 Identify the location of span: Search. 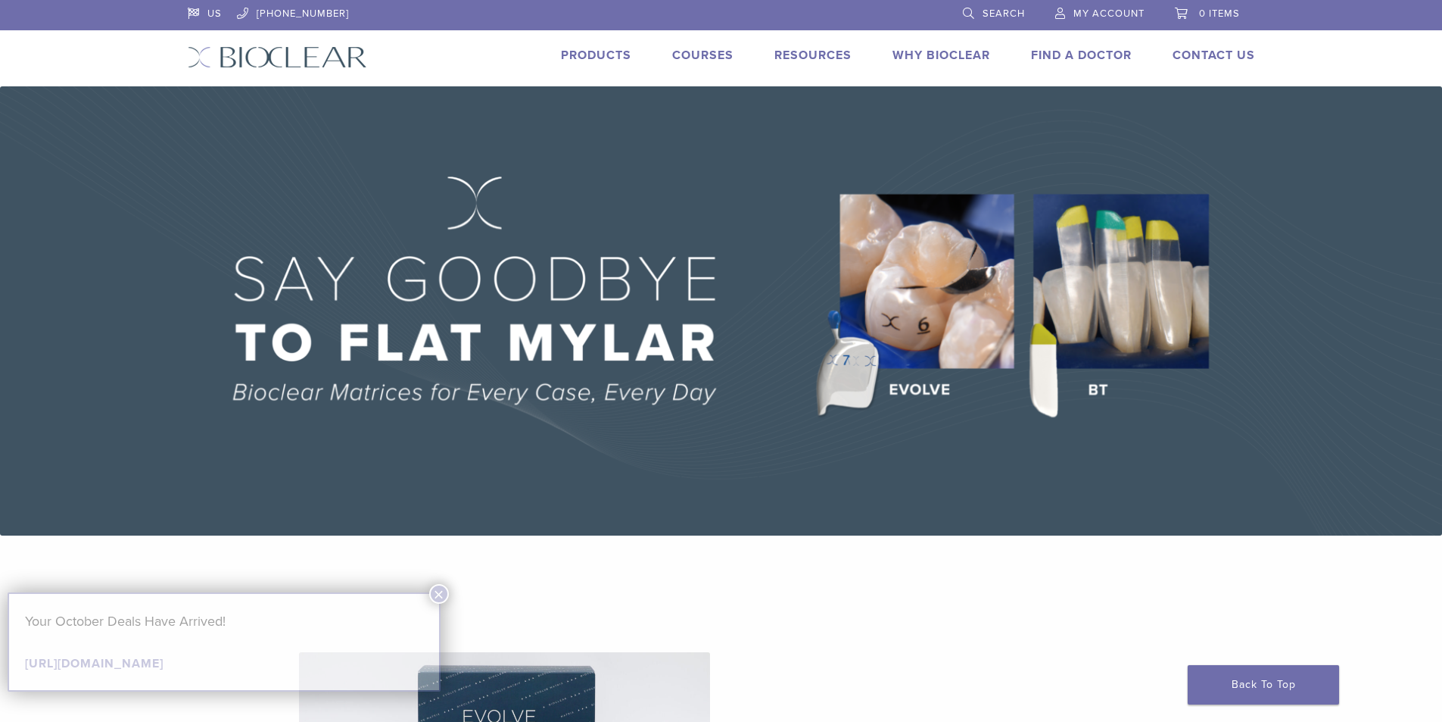
(1004, 14).